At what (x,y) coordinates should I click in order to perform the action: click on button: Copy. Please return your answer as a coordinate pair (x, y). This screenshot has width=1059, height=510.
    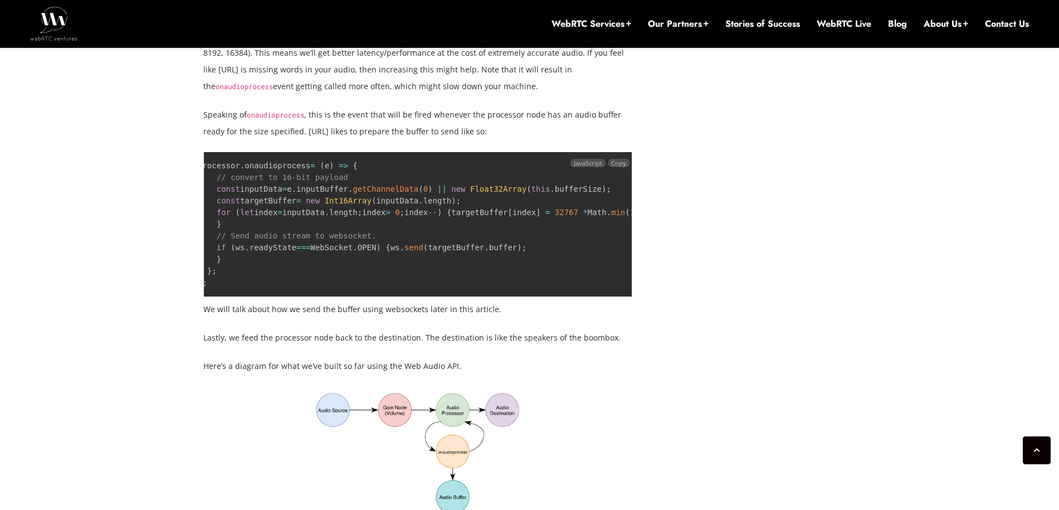
    Looking at the image, I should click on (619, 163).